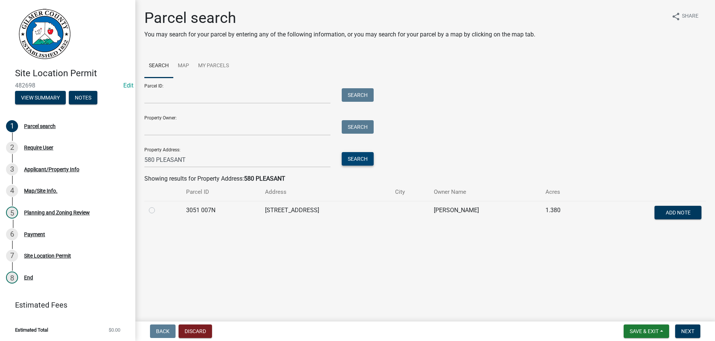 Image resolution: width=715 pixels, height=341 pixels. What do you see at coordinates (678, 213) in the screenshot?
I see `button: Add Note` at bounding box center [678, 213].